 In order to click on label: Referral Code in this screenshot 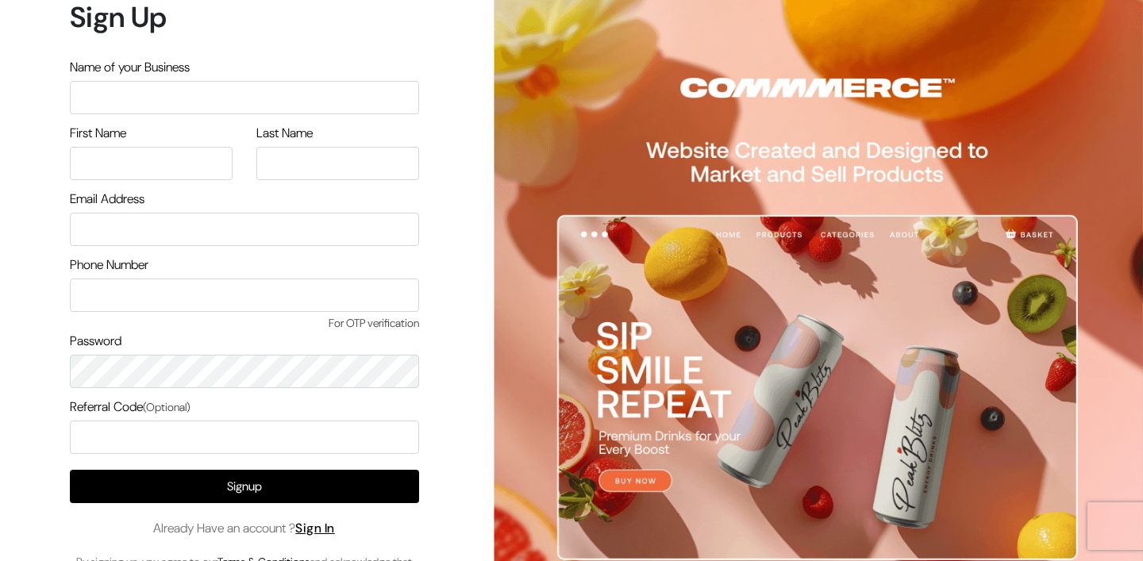, I will do `click(130, 407)`.